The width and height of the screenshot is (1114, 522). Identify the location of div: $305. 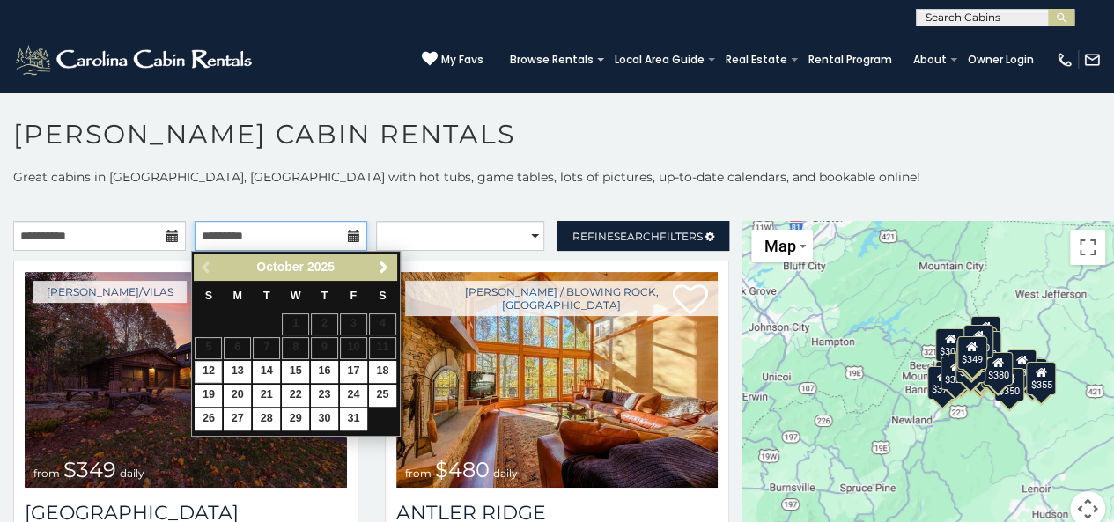
(950, 344).